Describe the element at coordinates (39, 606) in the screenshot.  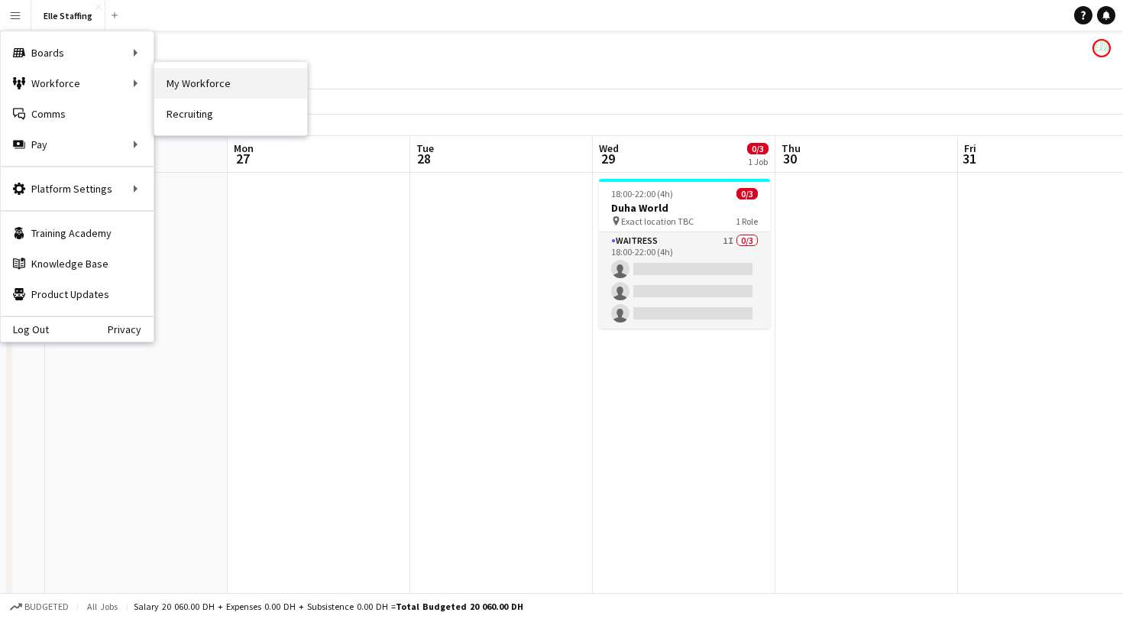
I see `button: Budgeted` at that location.